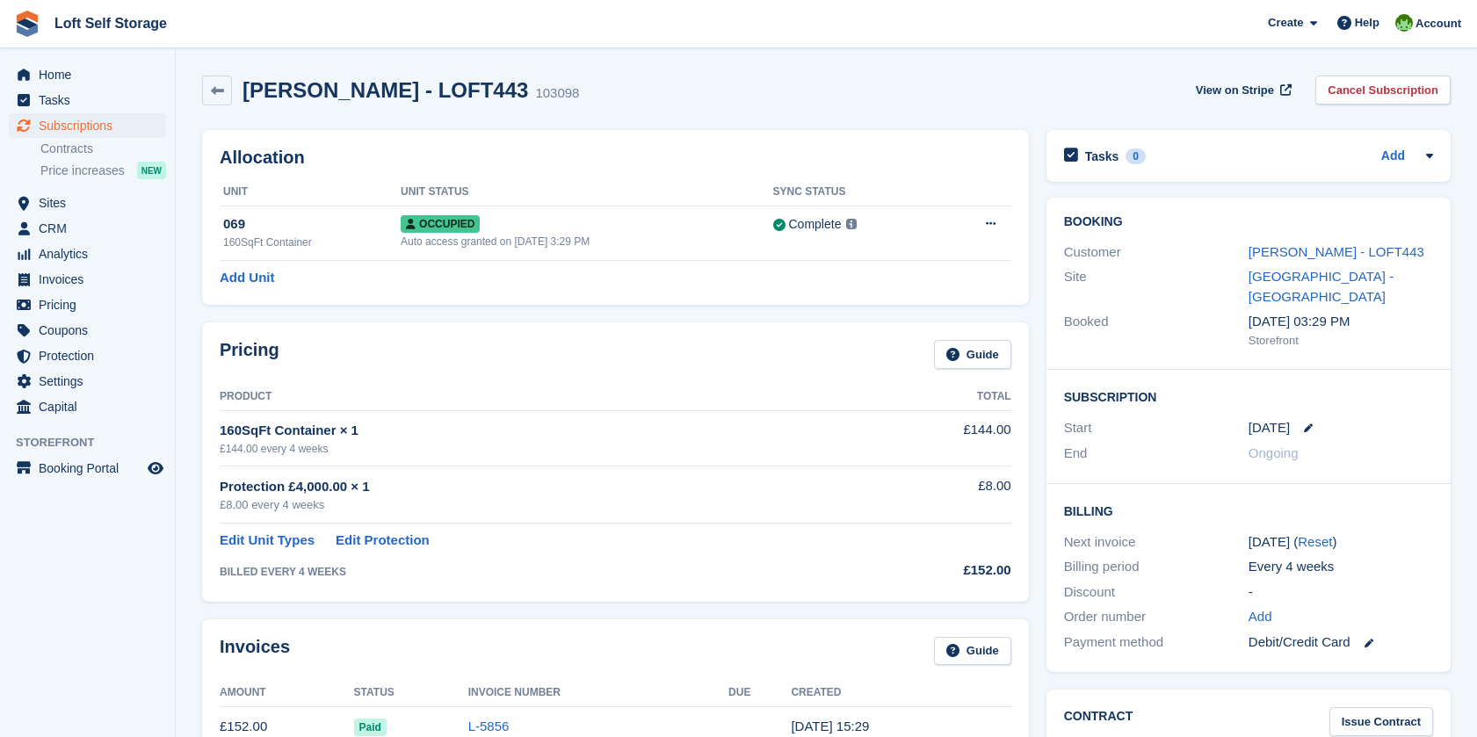 This screenshot has height=737, width=1477. Describe the element at coordinates (1156, 453) in the screenshot. I see `div: End` at that location.